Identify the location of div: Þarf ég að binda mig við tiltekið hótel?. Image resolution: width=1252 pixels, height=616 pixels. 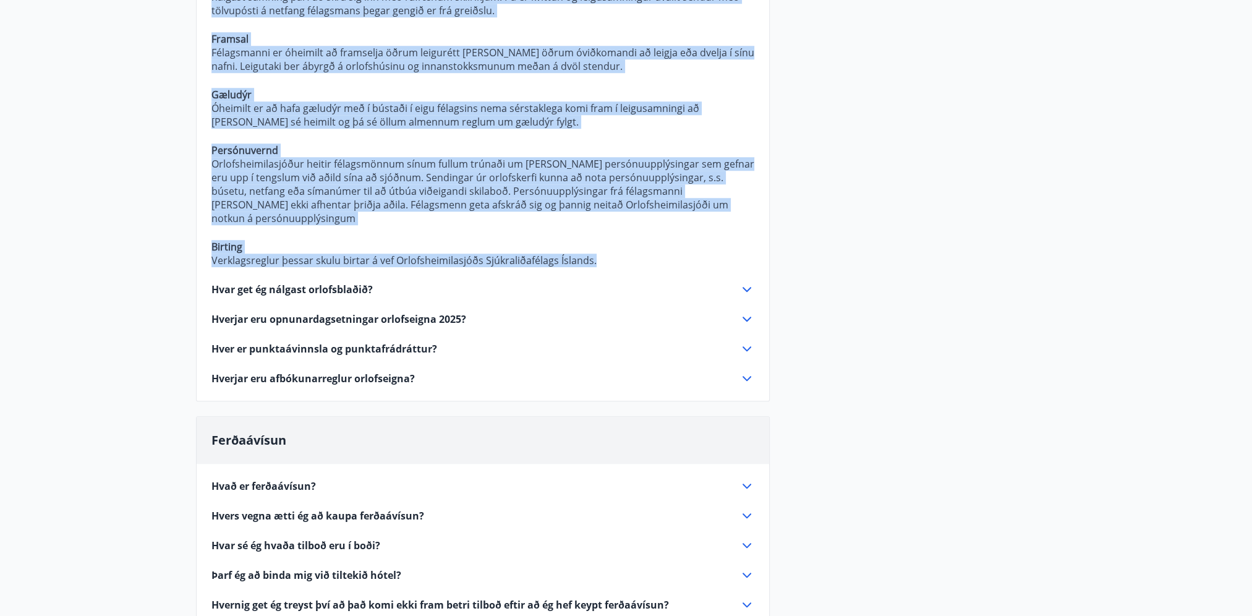
(483, 575).